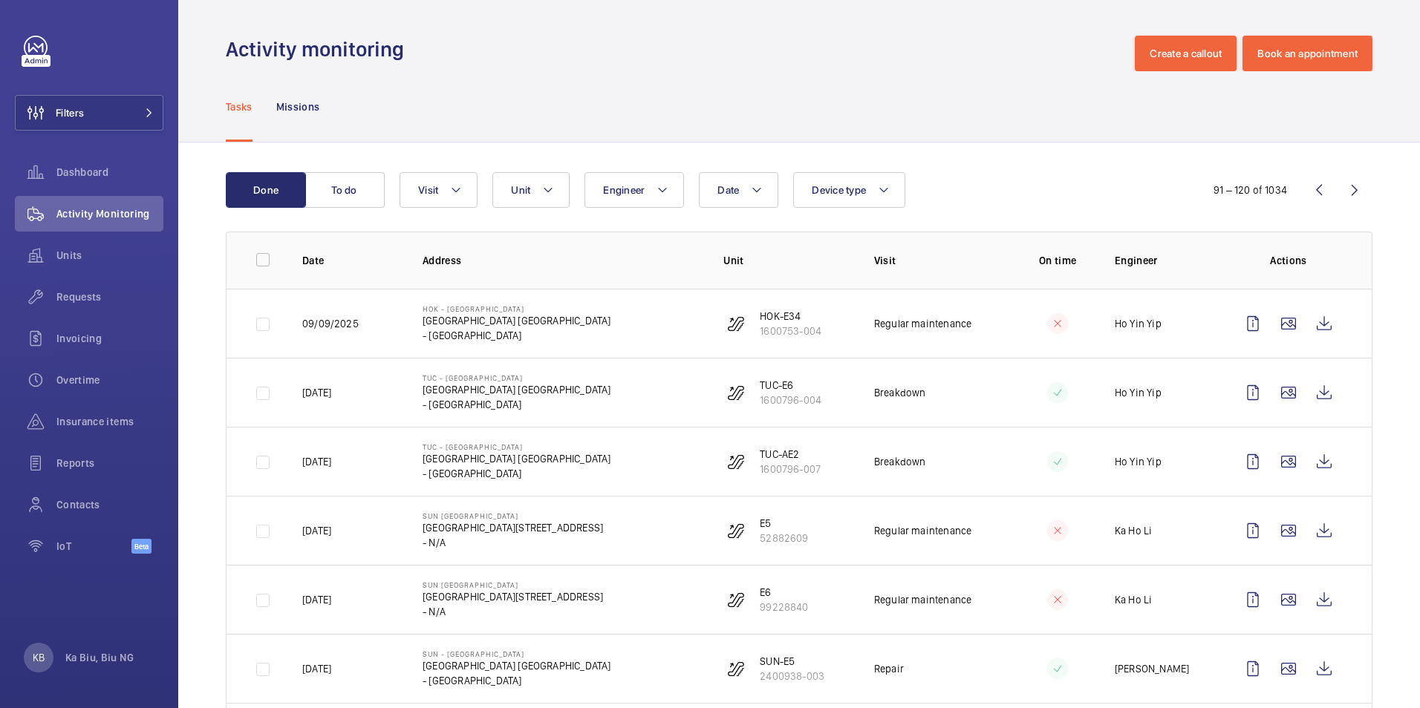 This screenshot has height=708, width=1420. Describe the element at coordinates (110, 380) in the screenshot. I see `span: Overtime` at that location.